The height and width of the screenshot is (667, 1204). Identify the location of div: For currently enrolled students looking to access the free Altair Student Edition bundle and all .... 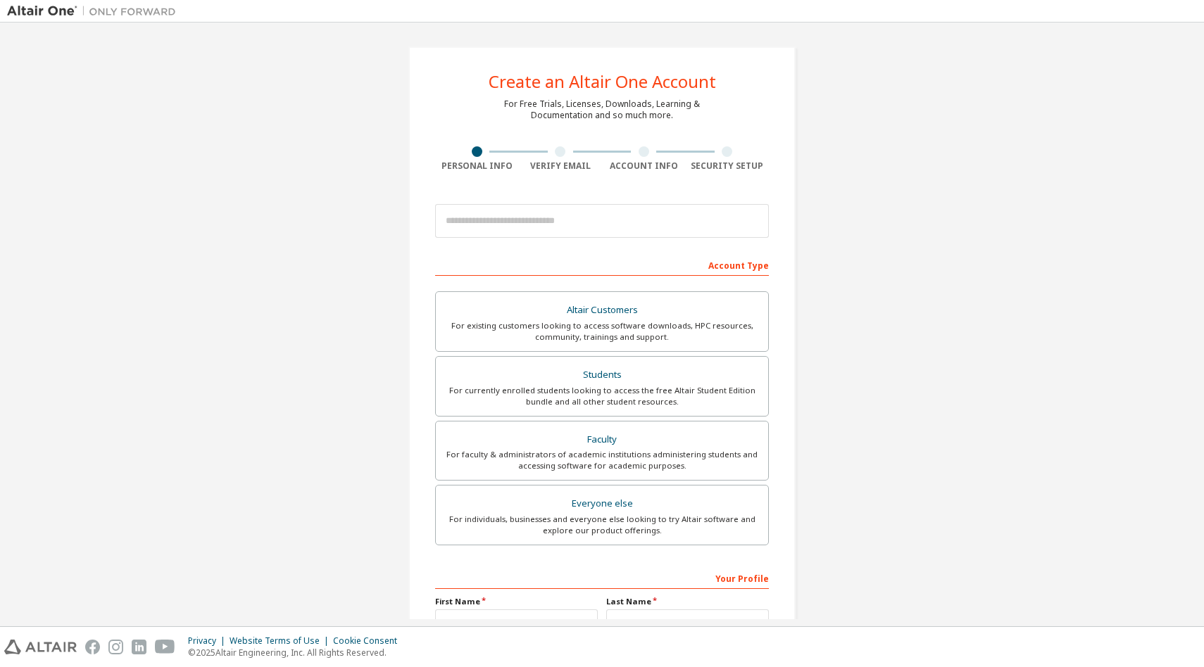
(602, 396).